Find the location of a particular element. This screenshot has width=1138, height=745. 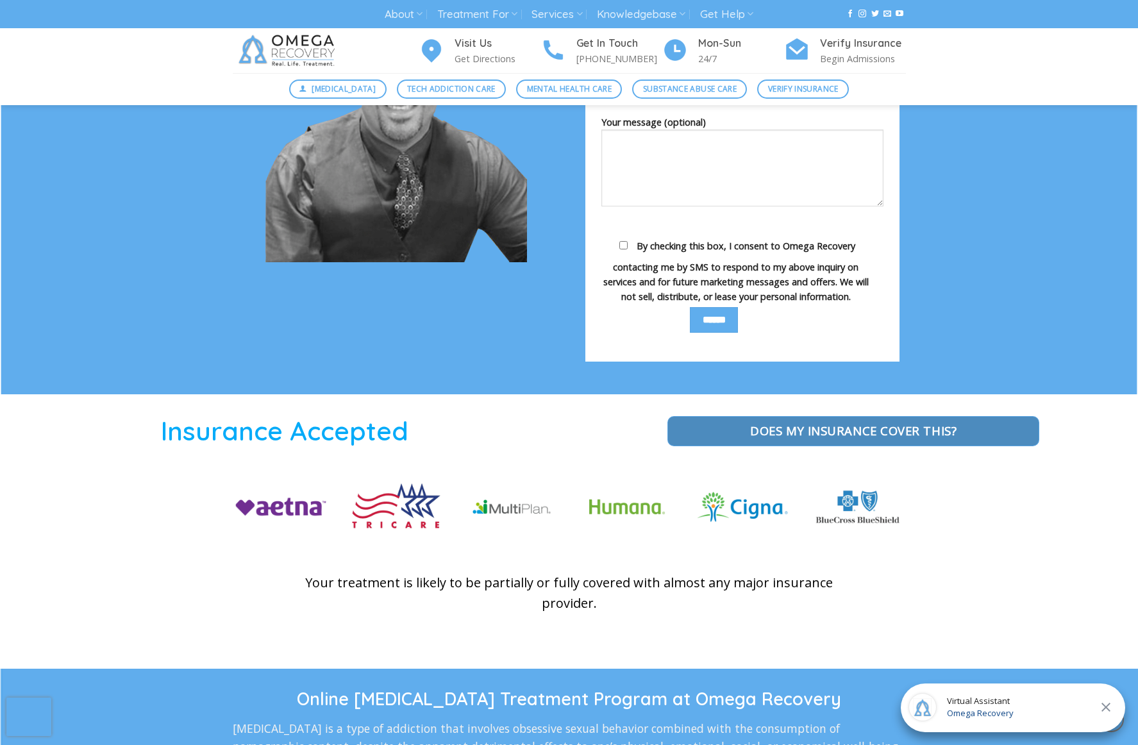

a: Verify Insurance Begin Admissions is located at coordinates (845, 51).